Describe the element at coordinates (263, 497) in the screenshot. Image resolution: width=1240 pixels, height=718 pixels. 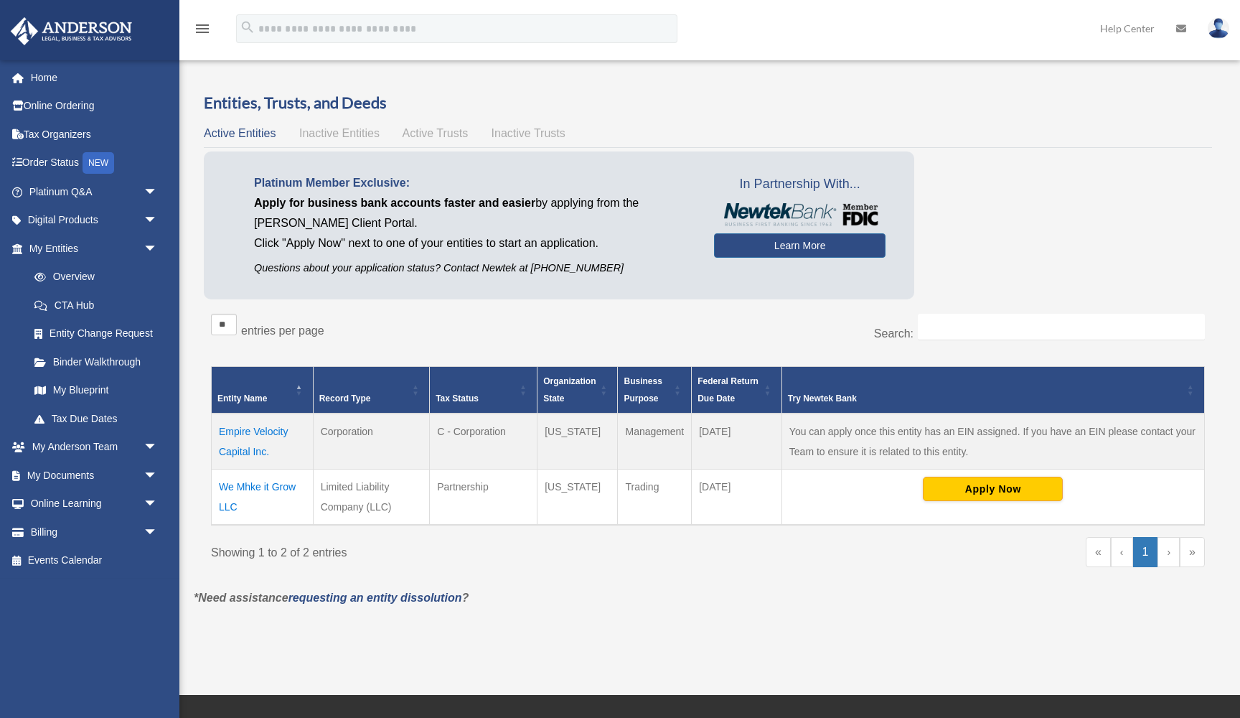
I see `td: We Mhke it Grow LLC` at that location.